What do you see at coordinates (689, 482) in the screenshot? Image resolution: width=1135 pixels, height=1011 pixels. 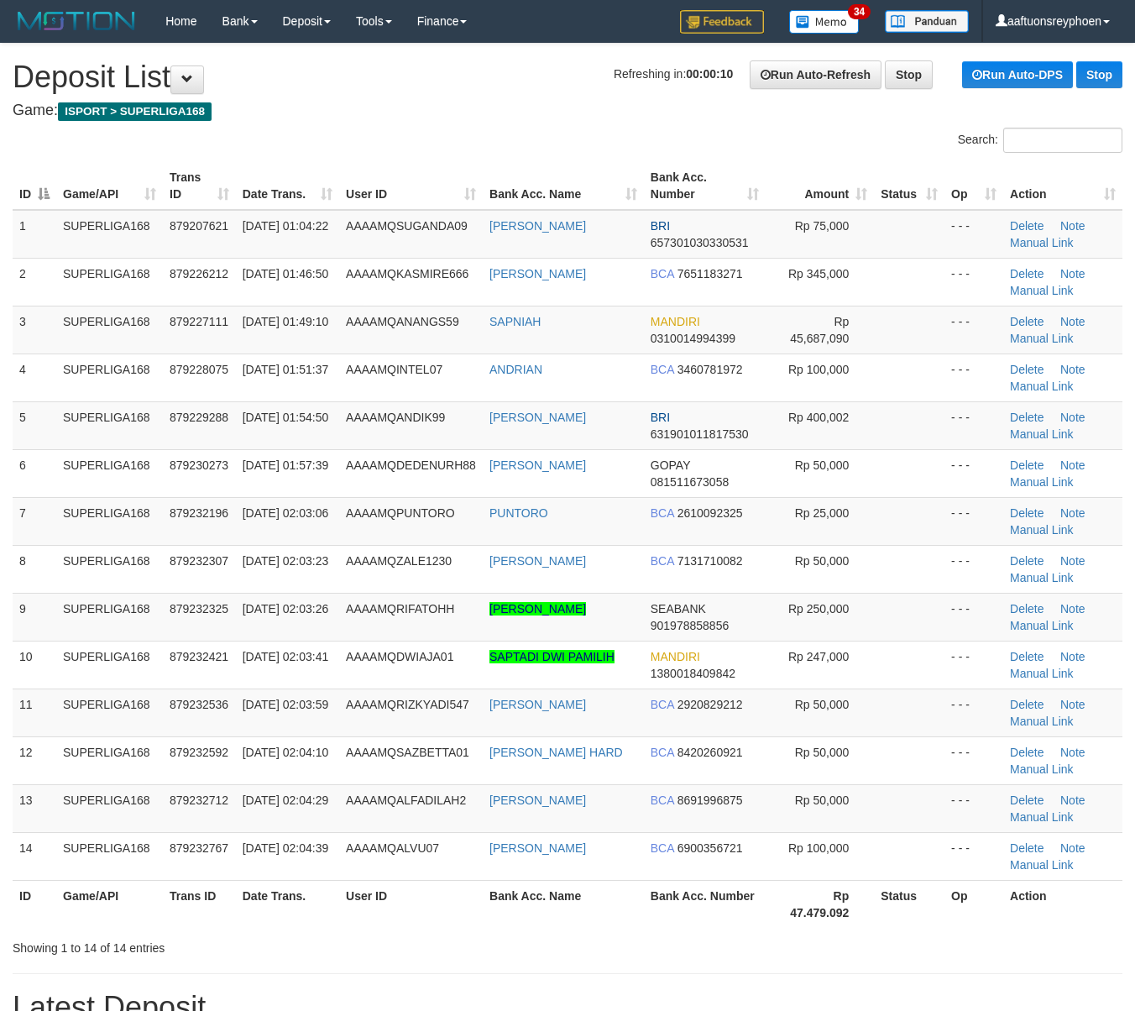 I see `span: Copy 081511673058 to clipboard` at bounding box center [689, 482].